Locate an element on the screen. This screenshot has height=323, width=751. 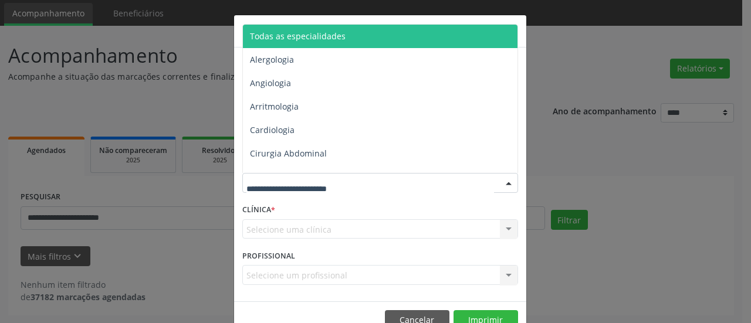
span: Cirurgia Abdominal is located at coordinates (288, 153).